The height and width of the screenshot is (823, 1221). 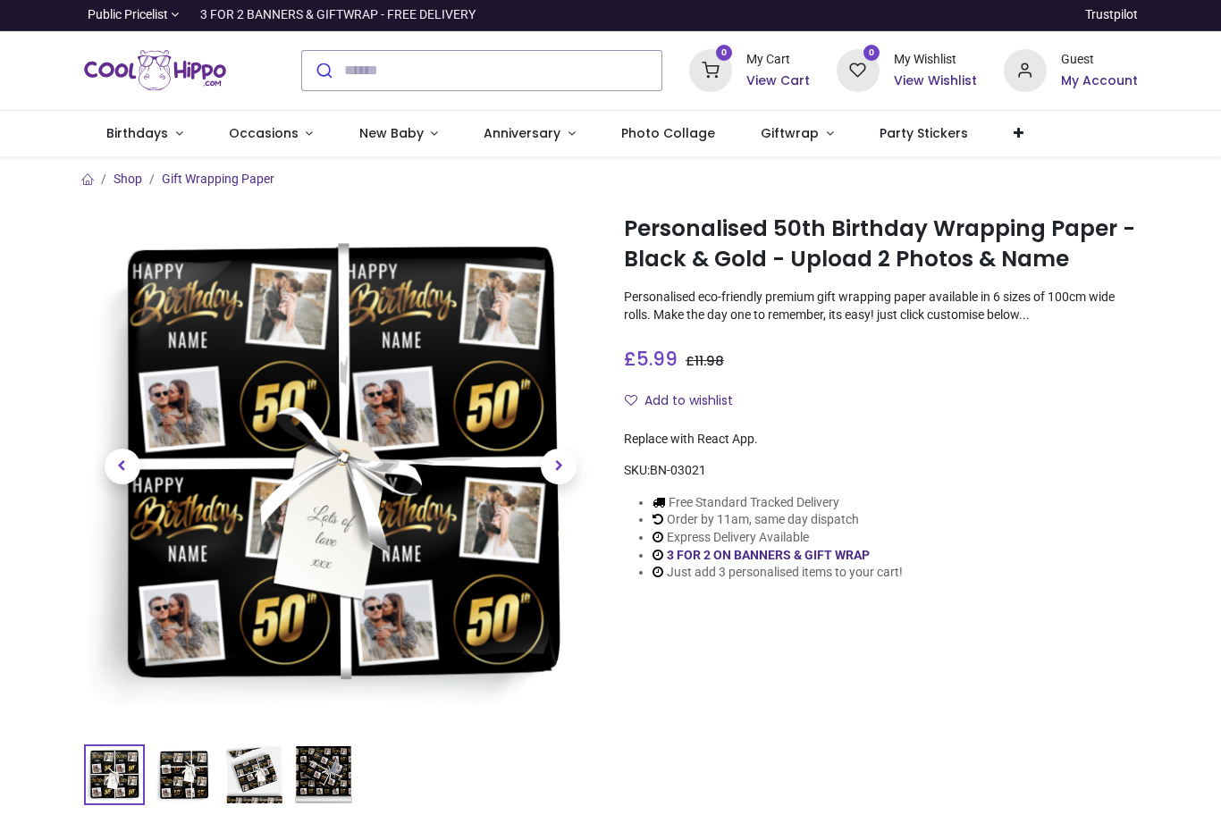 What do you see at coordinates (1100, 81) in the screenshot?
I see `a: My Account` at bounding box center [1100, 81].